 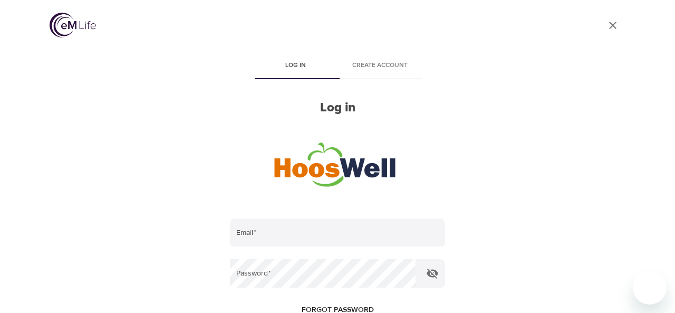 What do you see at coordinates (295, 65) in the screenshot?
I see `span: Log in` at bounding box center [295, 65].